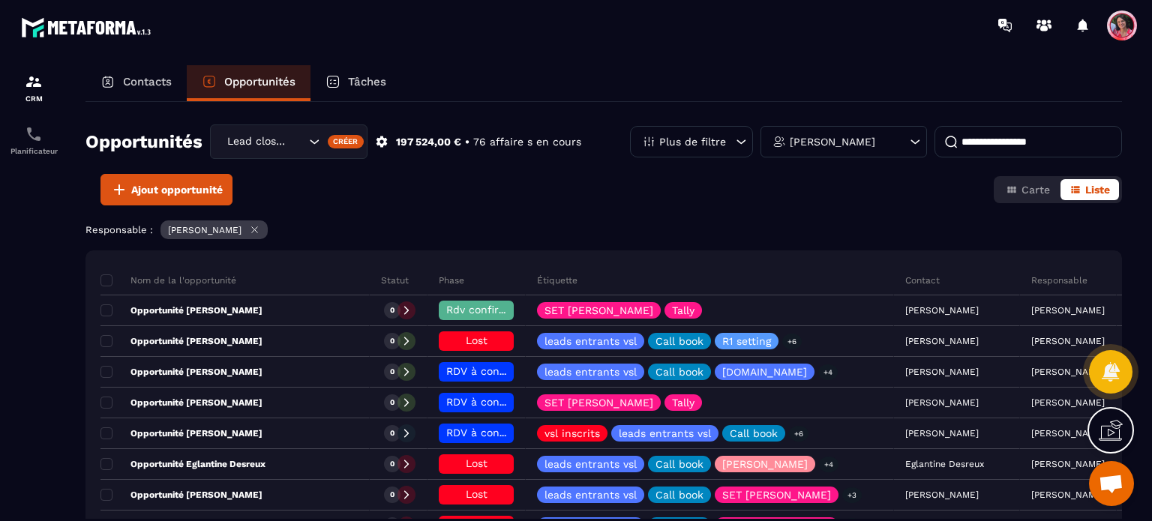 Image resolution: width=1152 pixels, height=521 pixels. What do you see at coordinates (394, 280) in the screenshot?
I see `p: Statut` at bounding box center [394, 280].